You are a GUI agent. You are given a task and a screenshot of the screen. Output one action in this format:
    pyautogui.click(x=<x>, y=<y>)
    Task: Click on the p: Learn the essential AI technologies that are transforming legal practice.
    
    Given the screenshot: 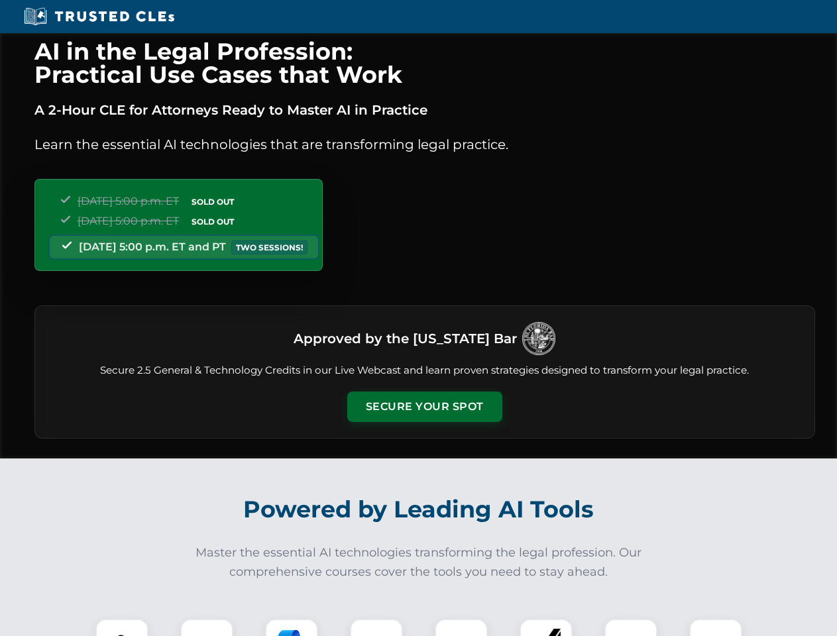 What is the action you would take?
    pyautogui.click(x=425, y=144)
    